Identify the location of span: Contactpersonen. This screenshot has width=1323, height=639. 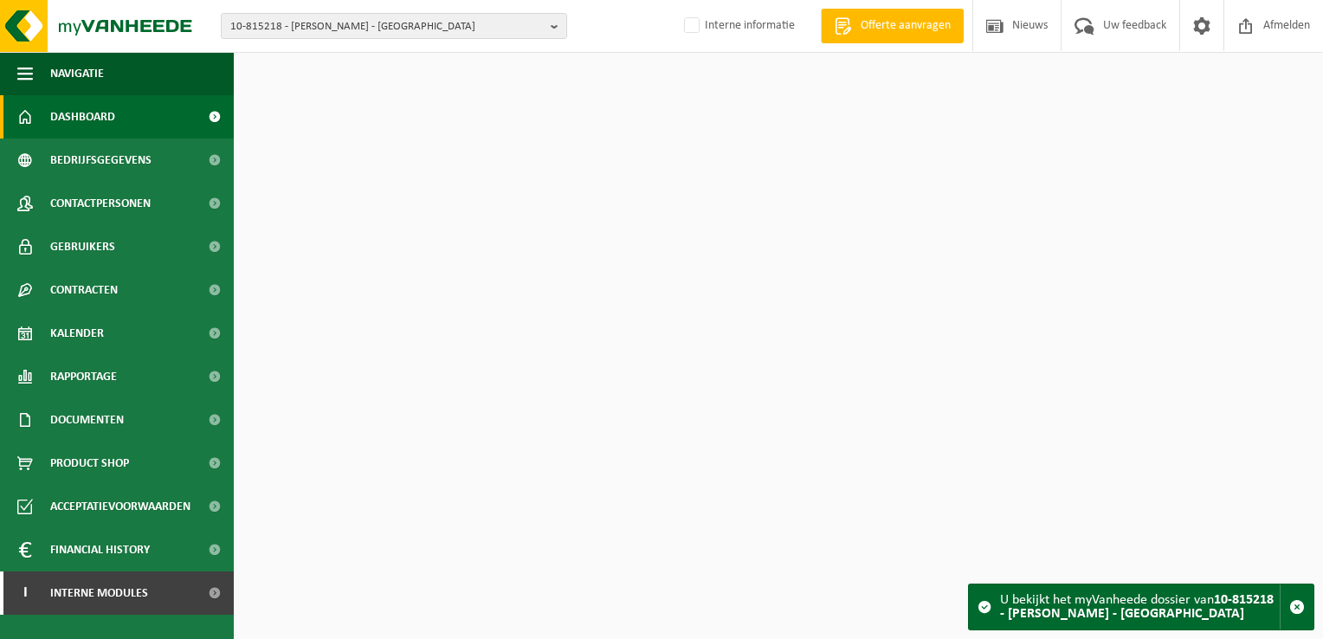
(100, 203).